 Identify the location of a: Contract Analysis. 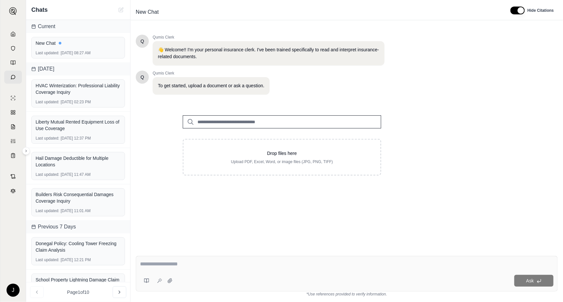
(13, 176).